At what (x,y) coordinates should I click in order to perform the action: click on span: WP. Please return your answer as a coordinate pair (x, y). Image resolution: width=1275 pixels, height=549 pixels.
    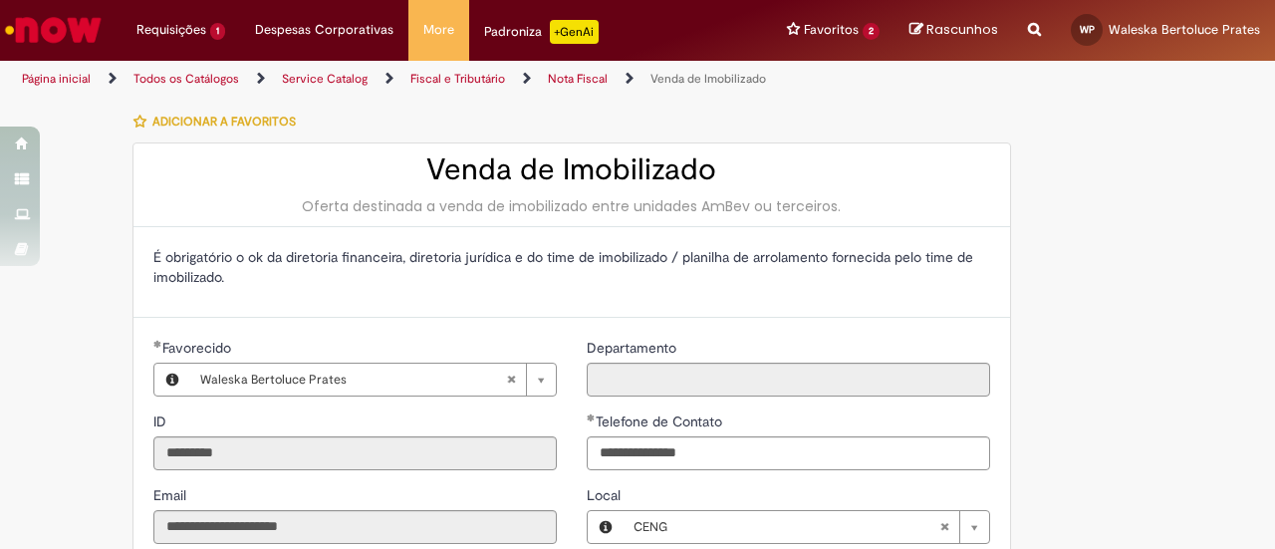
    Looking at the image, I should click on (1086, 29).